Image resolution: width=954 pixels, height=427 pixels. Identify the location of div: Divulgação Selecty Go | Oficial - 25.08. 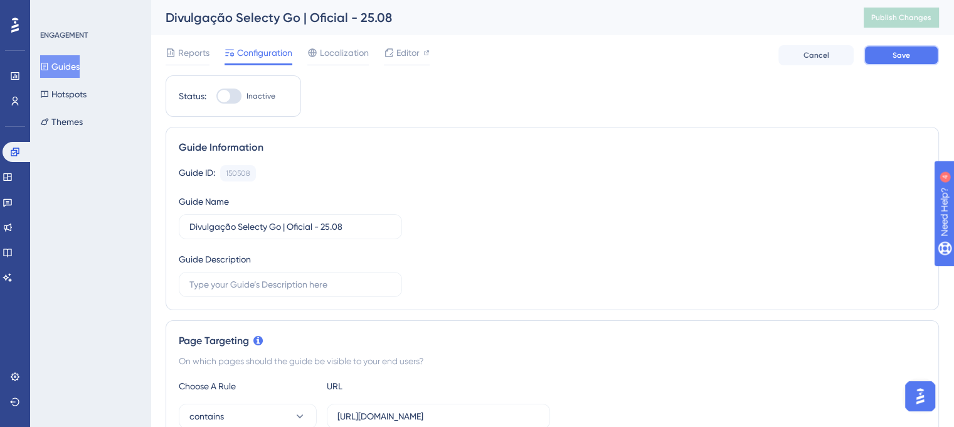
(499, 18).